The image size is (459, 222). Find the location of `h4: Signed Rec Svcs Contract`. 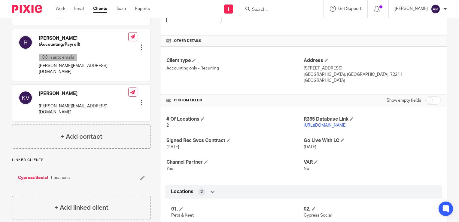

h4: Signed Rec Svcs Contract is located at coordinates (235, 140).